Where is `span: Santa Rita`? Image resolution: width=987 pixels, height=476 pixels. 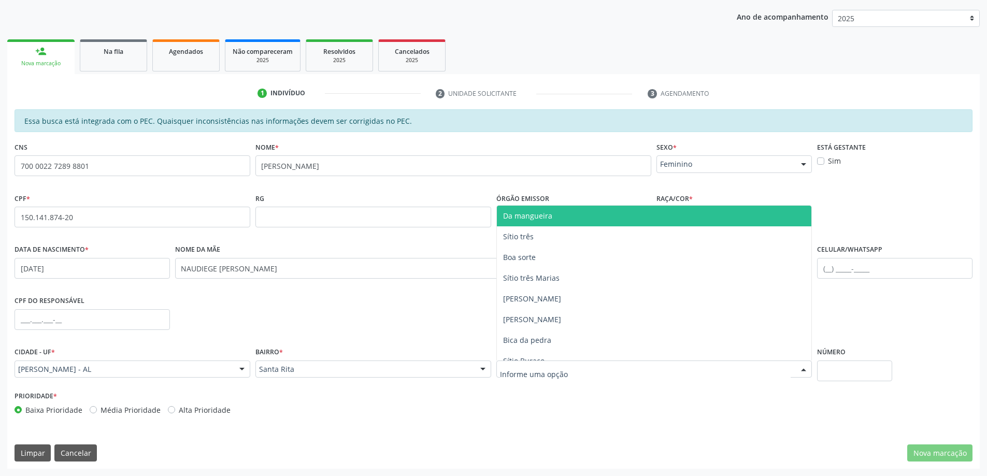
span: Santa Rita is located at coordinates (364, 369).